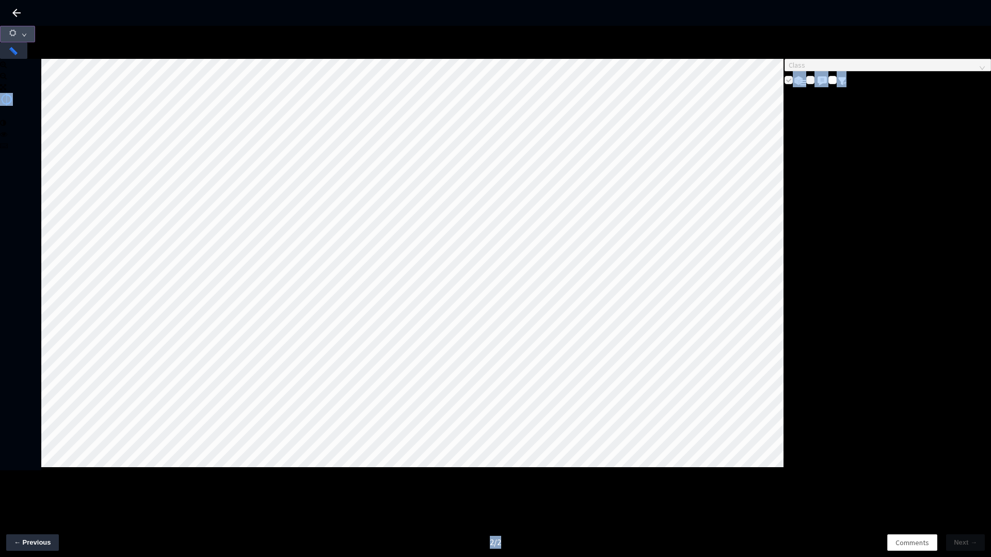 Image resolution: width=991 pixels, height=557 pixels. I want to click on div: 2 / 2, so click(496, 542).